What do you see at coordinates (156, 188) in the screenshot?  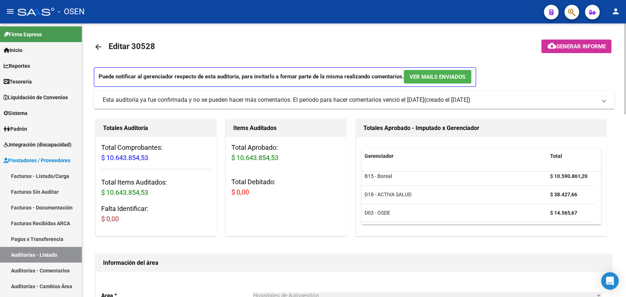 I see `h3: Total Items Auditados:` at bounding box center [156, 188].